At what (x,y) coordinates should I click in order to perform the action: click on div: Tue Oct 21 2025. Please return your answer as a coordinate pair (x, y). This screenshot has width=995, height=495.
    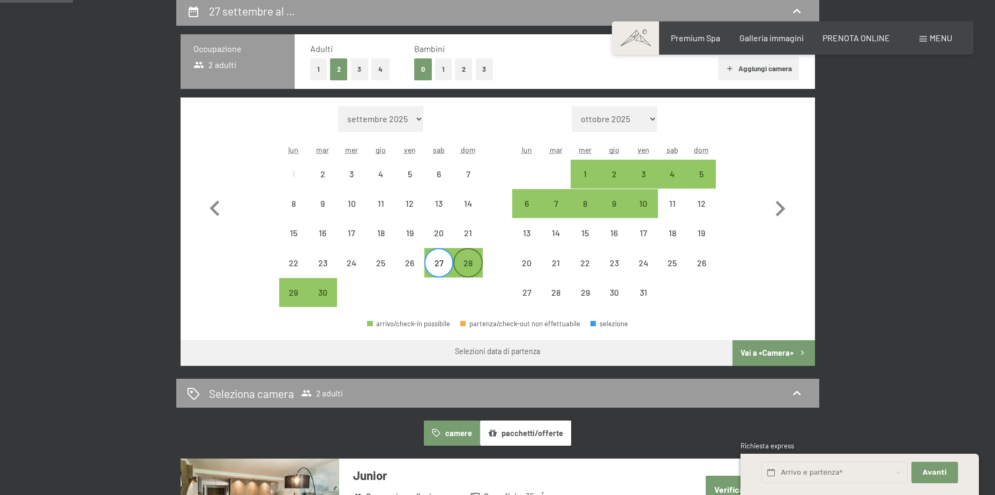
    Looking at the image, I should click on (556, 263).